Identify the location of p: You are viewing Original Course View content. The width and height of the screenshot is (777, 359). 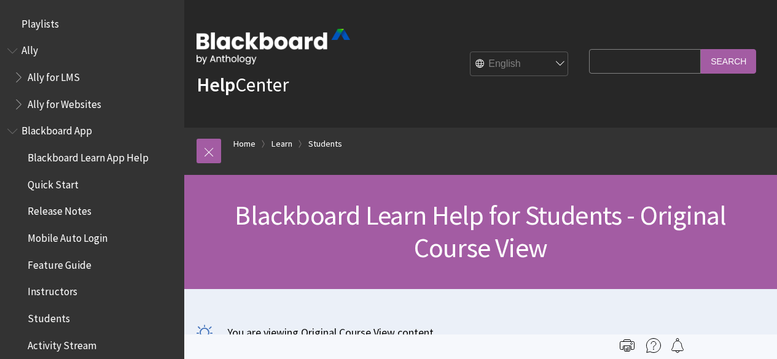
(480, 332).